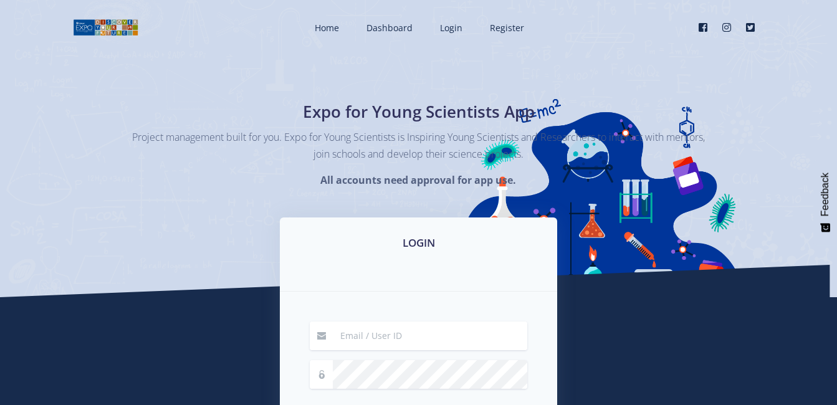 The height and width of the screenshot is (405, 837). I want to click on a: Register, so click(505, 27).